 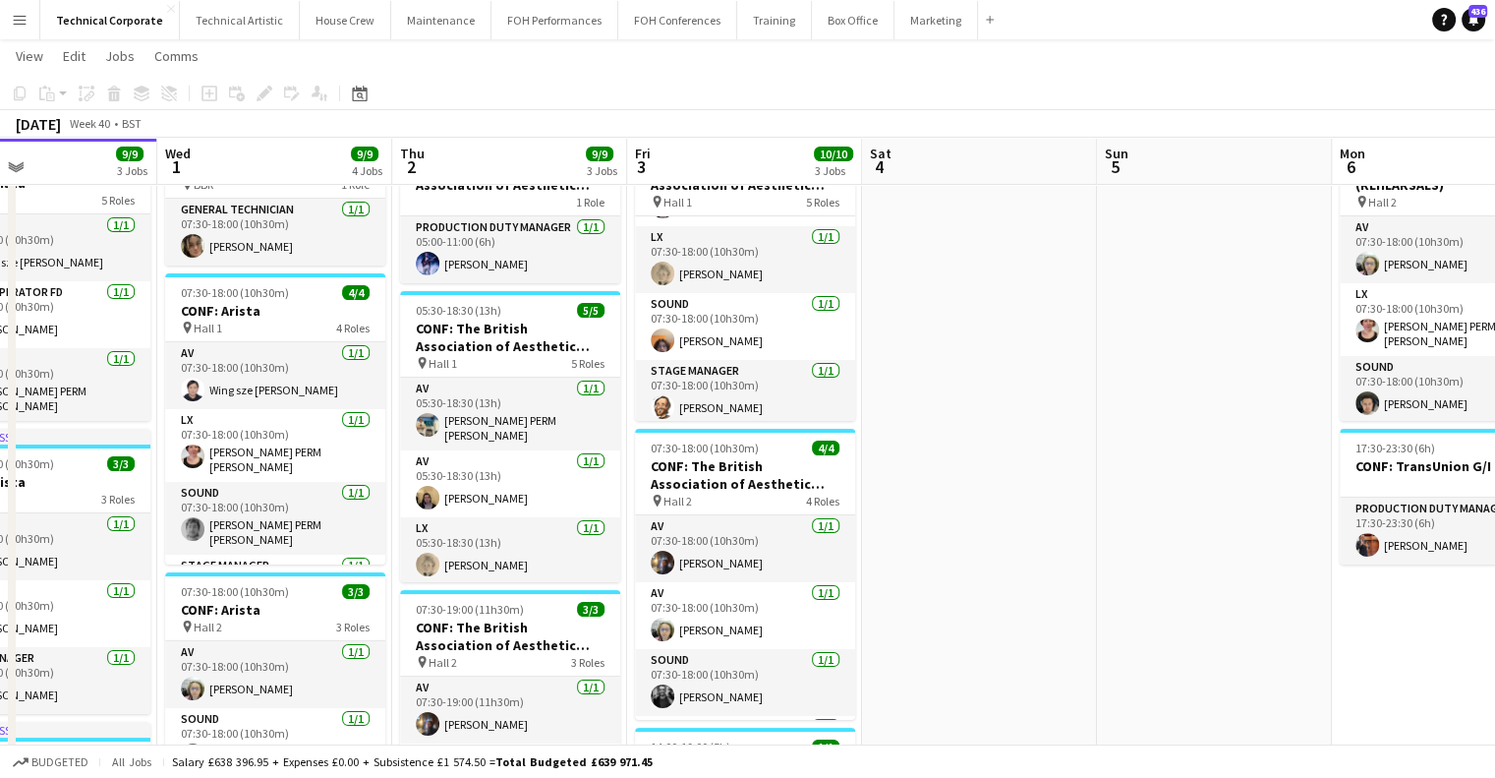 What do you see at coordinates (745, 574) in the screenshot?
I see `app-job-card: 07:30-18:00 (10h30m)4/4CONF: The British Association of Aesthetic Plastic Surgeons Hall 24 RolesA...` at bounding box center [745, 574].